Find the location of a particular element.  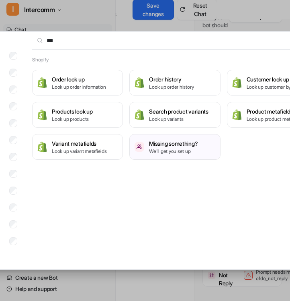

h2: Shopify is located at coordinates (40, 60).